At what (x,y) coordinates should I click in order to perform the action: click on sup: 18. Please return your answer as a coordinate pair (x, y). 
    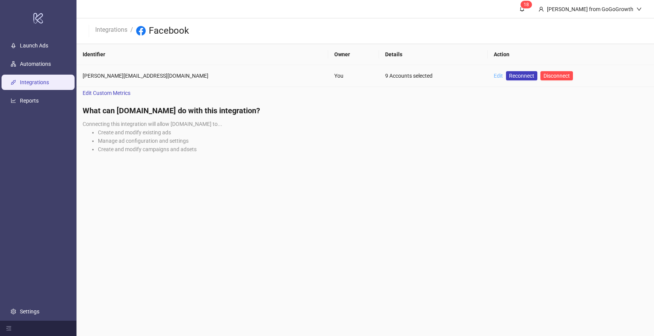
    Looking at the image, I should click on (526, 5).